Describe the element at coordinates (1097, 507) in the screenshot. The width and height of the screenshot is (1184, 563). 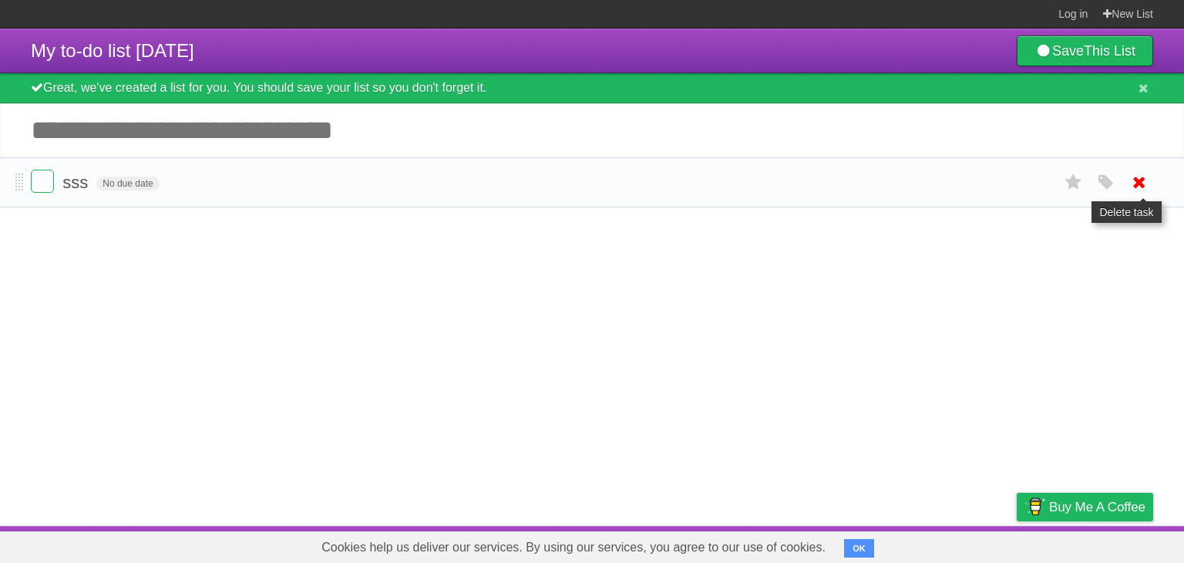
I see `span: Buy me a coffee` at that location.